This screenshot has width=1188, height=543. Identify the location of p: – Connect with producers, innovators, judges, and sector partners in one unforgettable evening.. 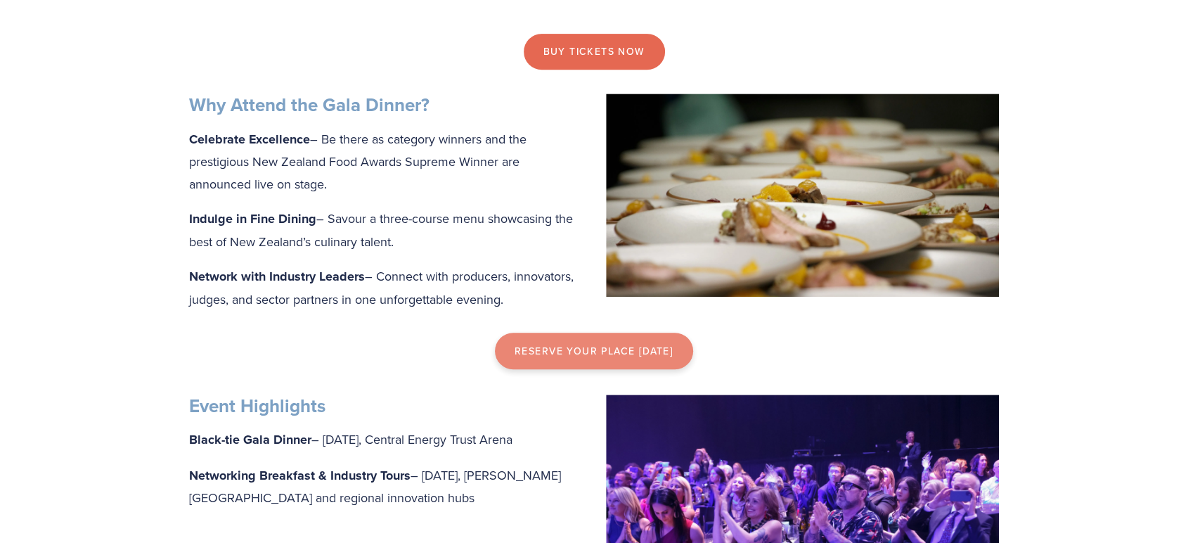
(594, 288).